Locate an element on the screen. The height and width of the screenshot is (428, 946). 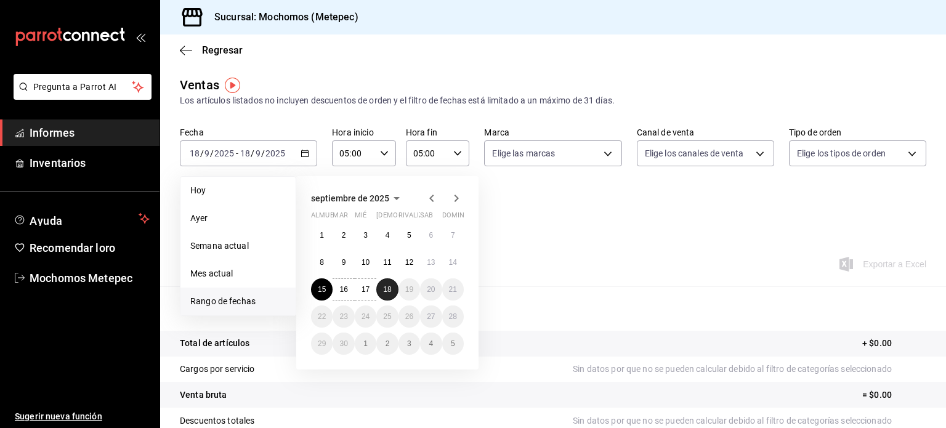
font: mar is located at coordinates (340, 215).